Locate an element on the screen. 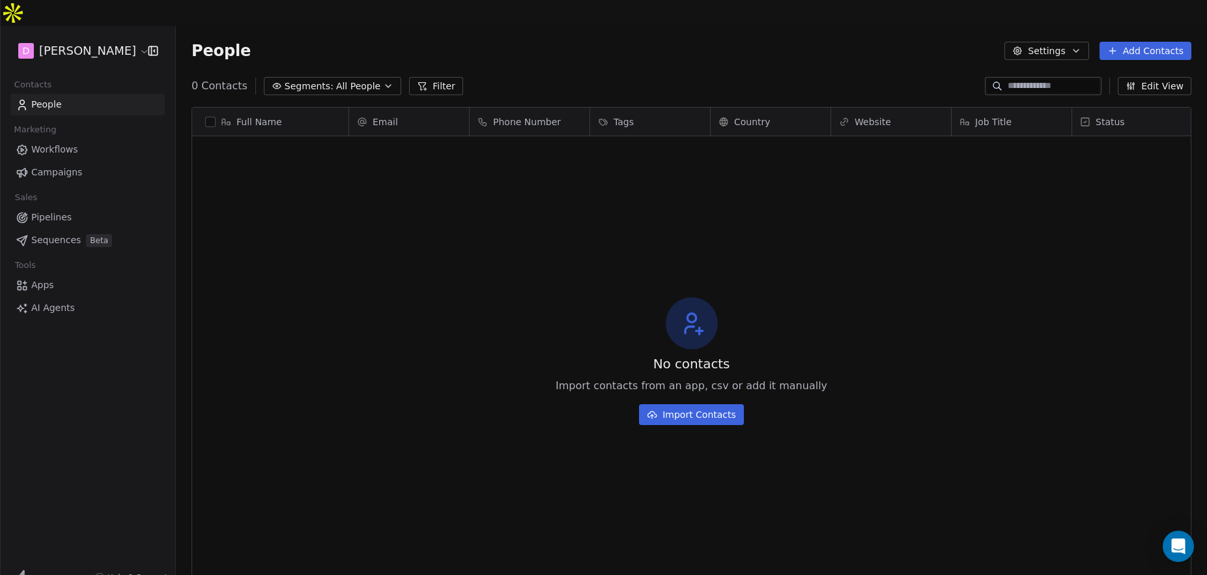 The image size is (1207, 575). div: Email is located at coordinates (409, 121).